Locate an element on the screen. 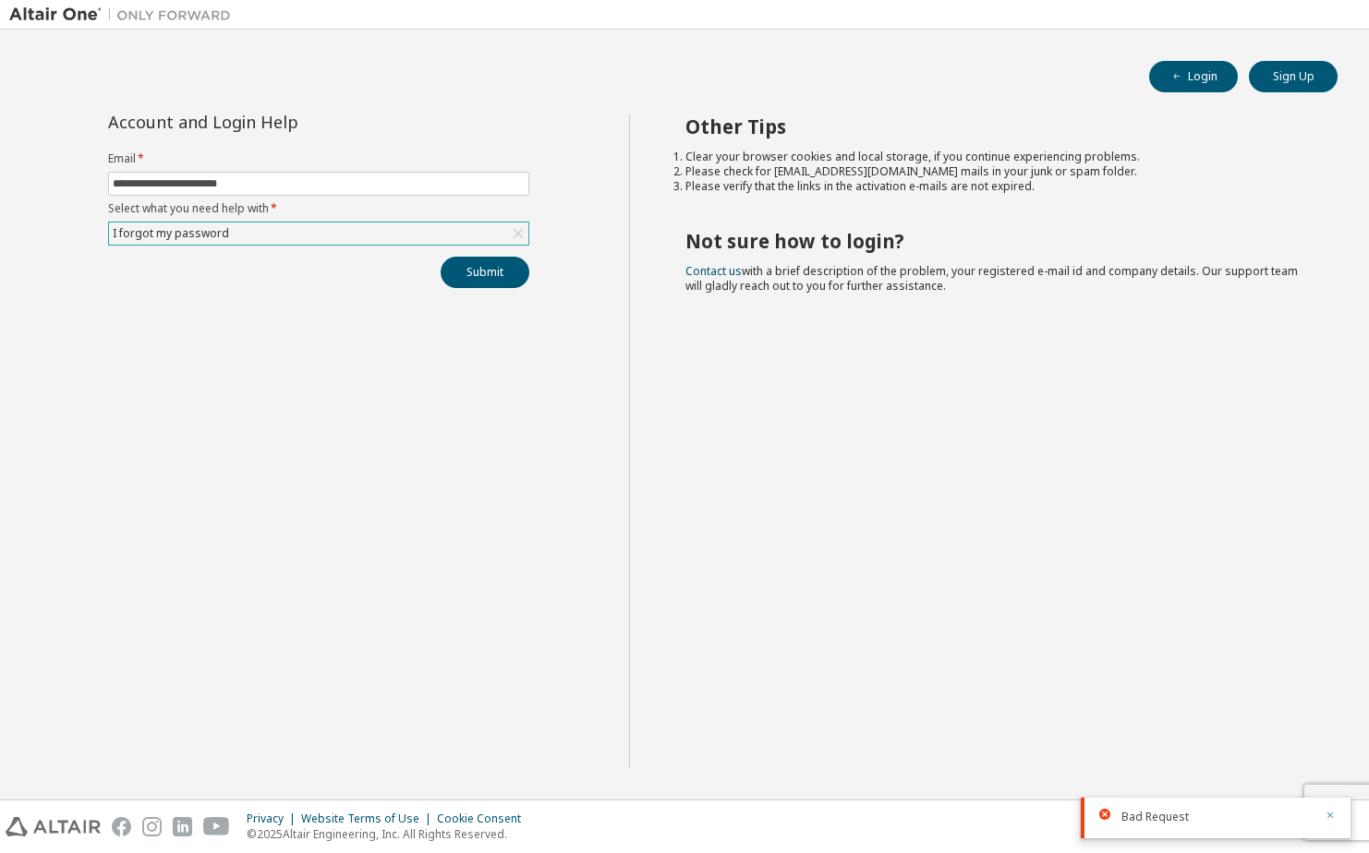 The height and width of the screenshot is (853, 1369). span: with a brief description of the problem, your registered e-mail id and company details. Our suppo... is located at coordinates (991, 278).